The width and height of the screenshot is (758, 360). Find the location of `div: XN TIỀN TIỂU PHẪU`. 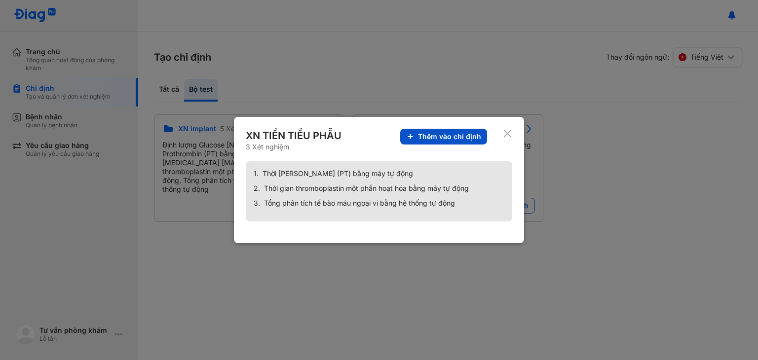

div: XN TIỀN TIỂU PHẪU is located at coordinates (295, 136).